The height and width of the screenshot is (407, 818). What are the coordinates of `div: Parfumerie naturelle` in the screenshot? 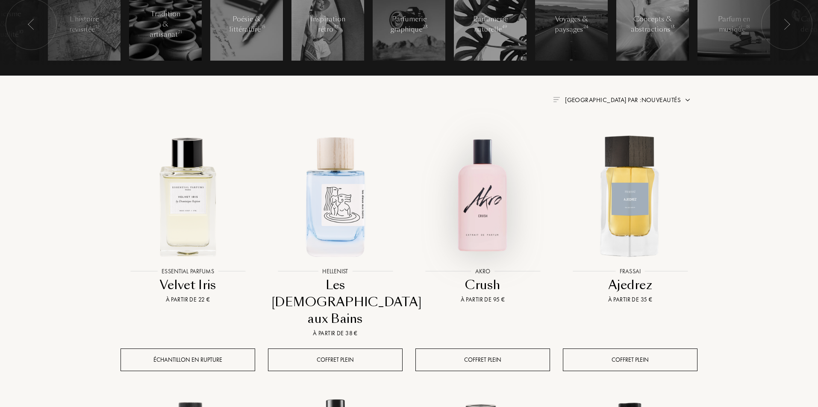 It's located at (490, 24).